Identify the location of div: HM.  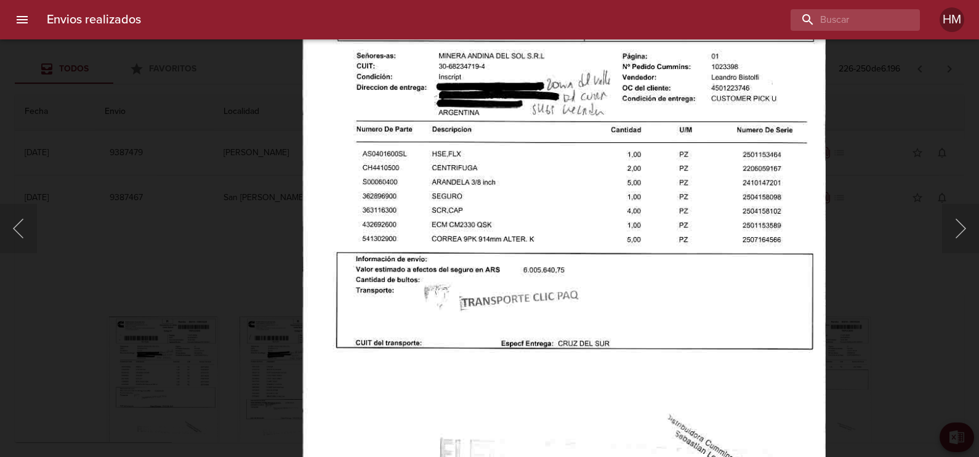
(952, 20).